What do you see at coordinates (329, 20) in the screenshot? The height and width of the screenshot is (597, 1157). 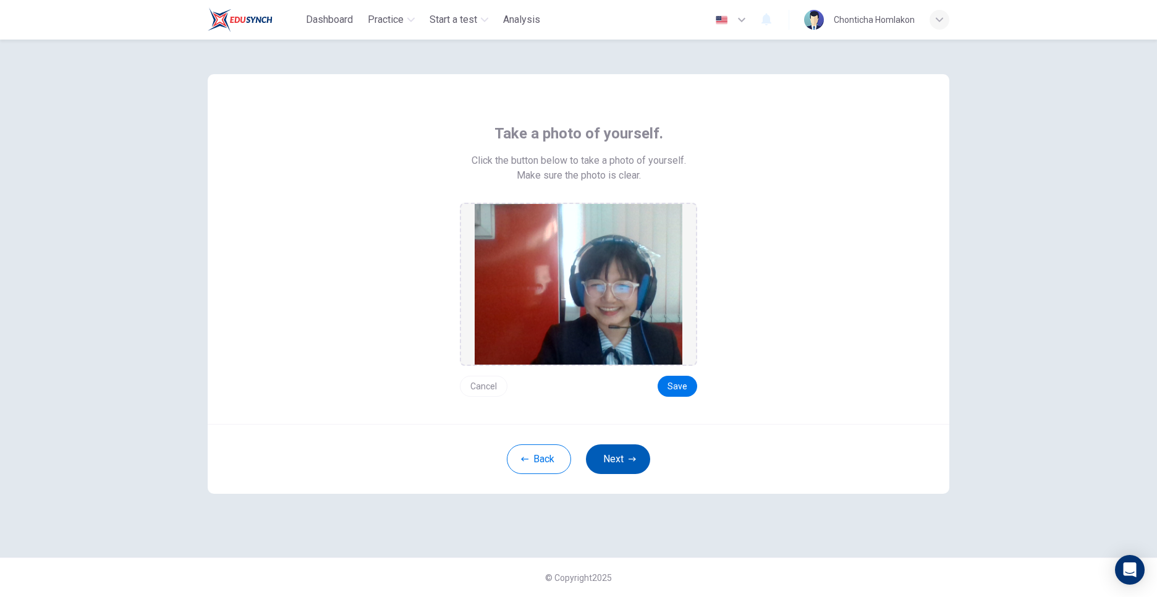 I see `span: Dashboard` at bounding box center [329, 20].